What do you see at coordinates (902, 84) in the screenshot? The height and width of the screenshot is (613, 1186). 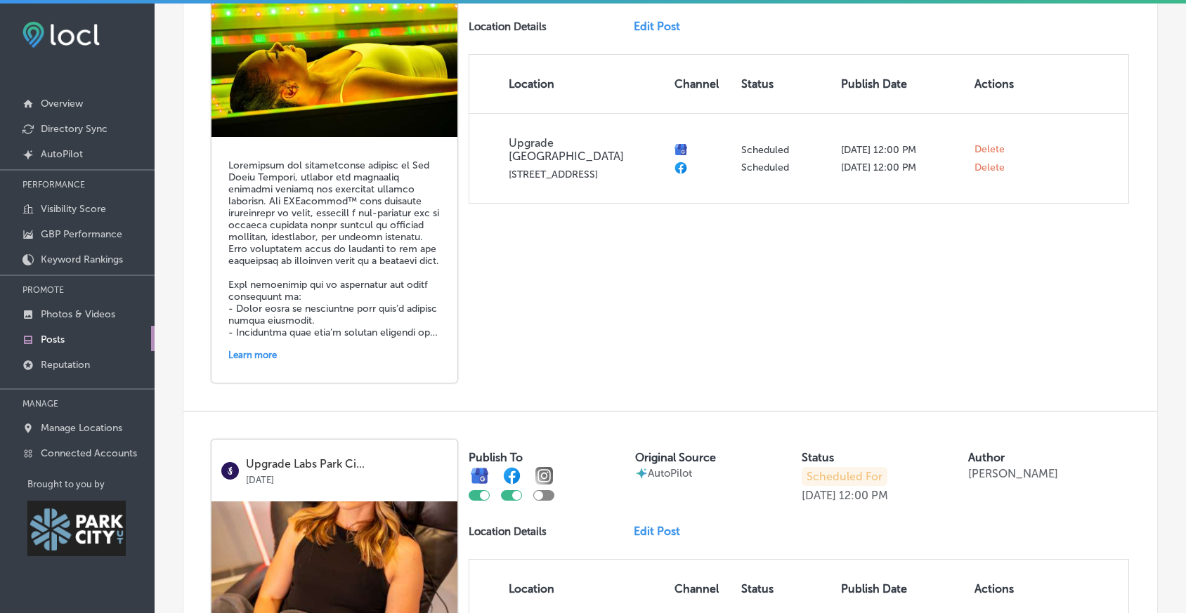 I see `th: Publish Date` at bounding box center [902, 84].